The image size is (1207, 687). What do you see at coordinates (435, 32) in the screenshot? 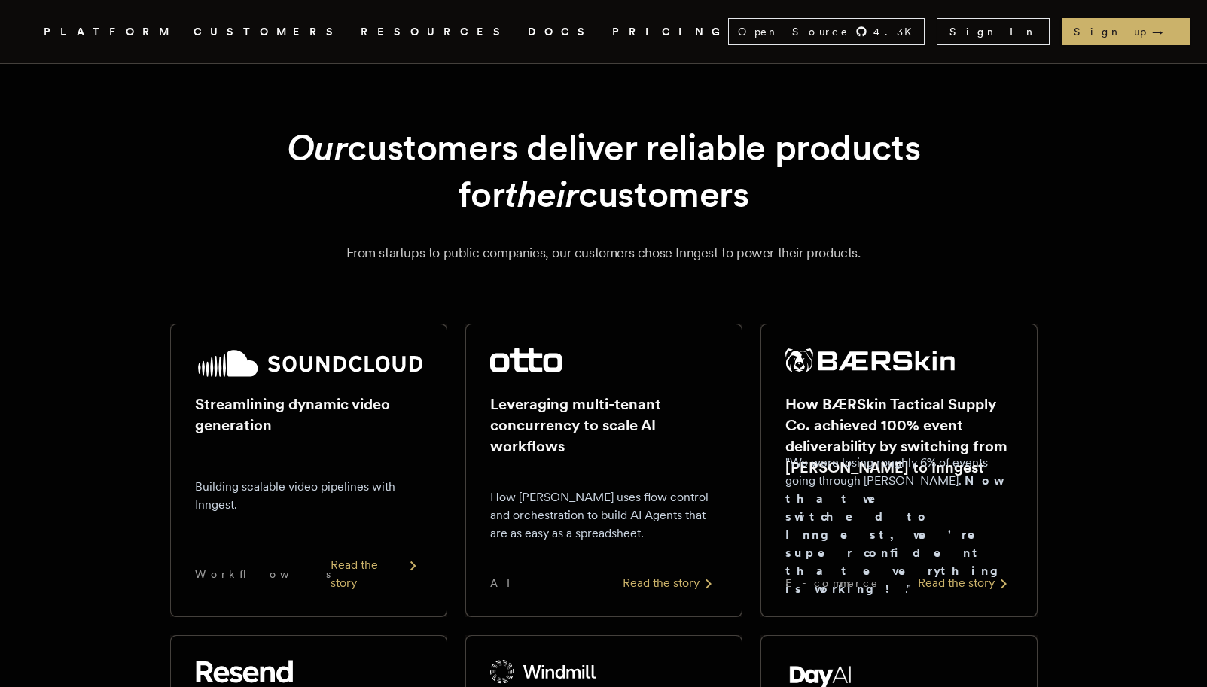
I see `button: RESOURCES` at bounding box center [435, 32].